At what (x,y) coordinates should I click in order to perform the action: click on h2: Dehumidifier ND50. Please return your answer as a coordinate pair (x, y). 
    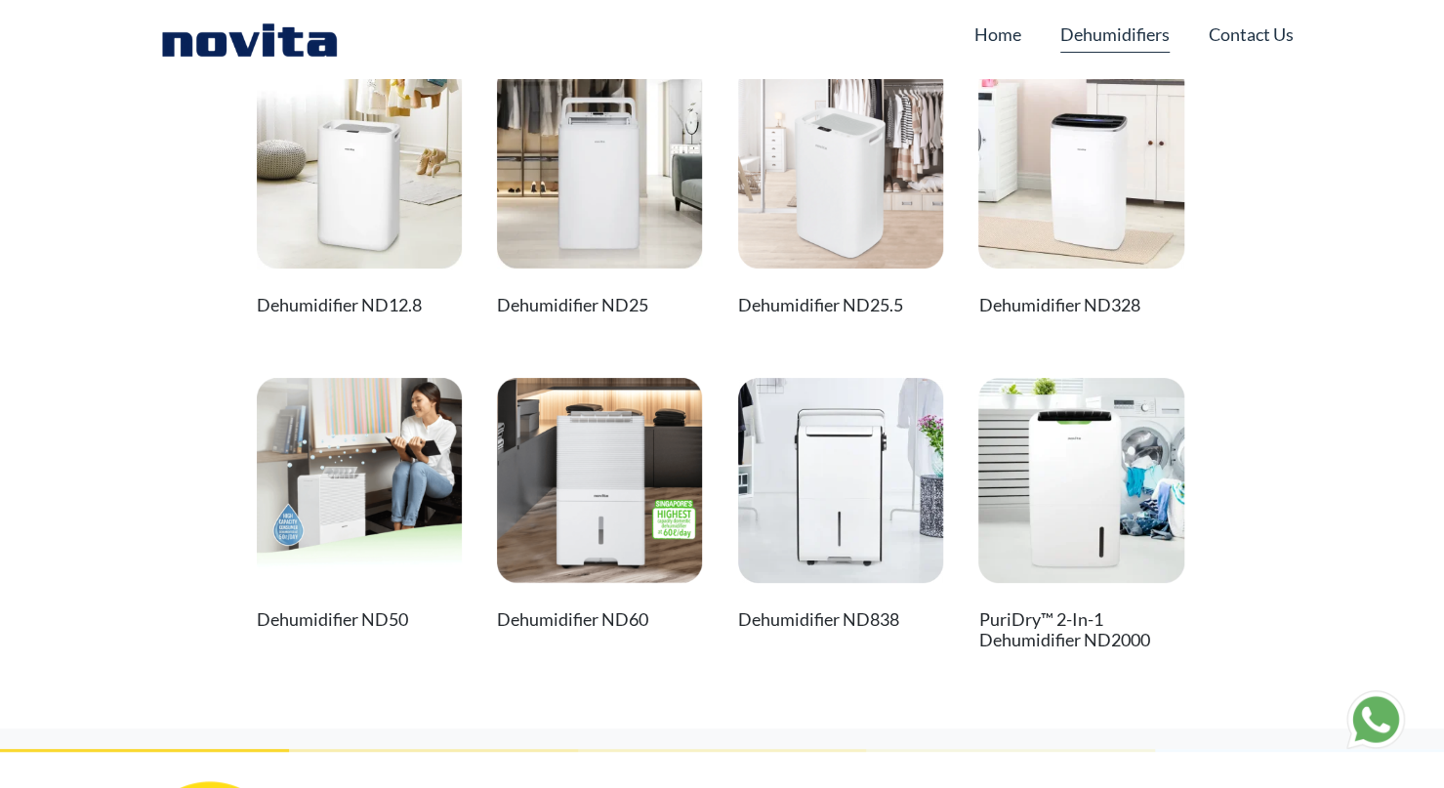
    Looking at the image, I should click on (359, 620).